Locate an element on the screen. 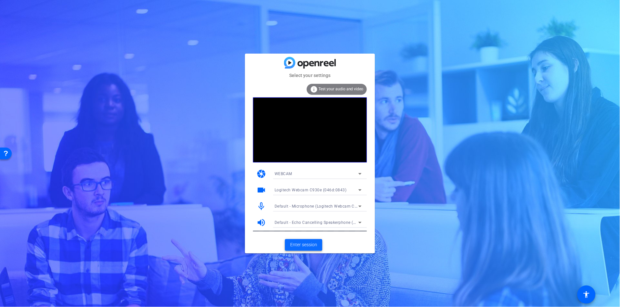 The image size is (620, 307). mat-icon: mic_none is located at coordinates (261, 206).